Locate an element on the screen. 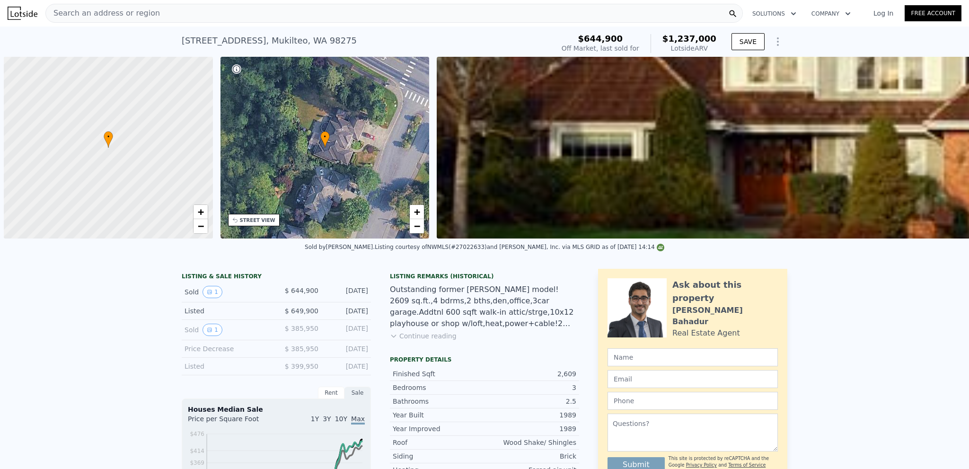  img: NWMLS Logo is located at coordinates (660, 247).